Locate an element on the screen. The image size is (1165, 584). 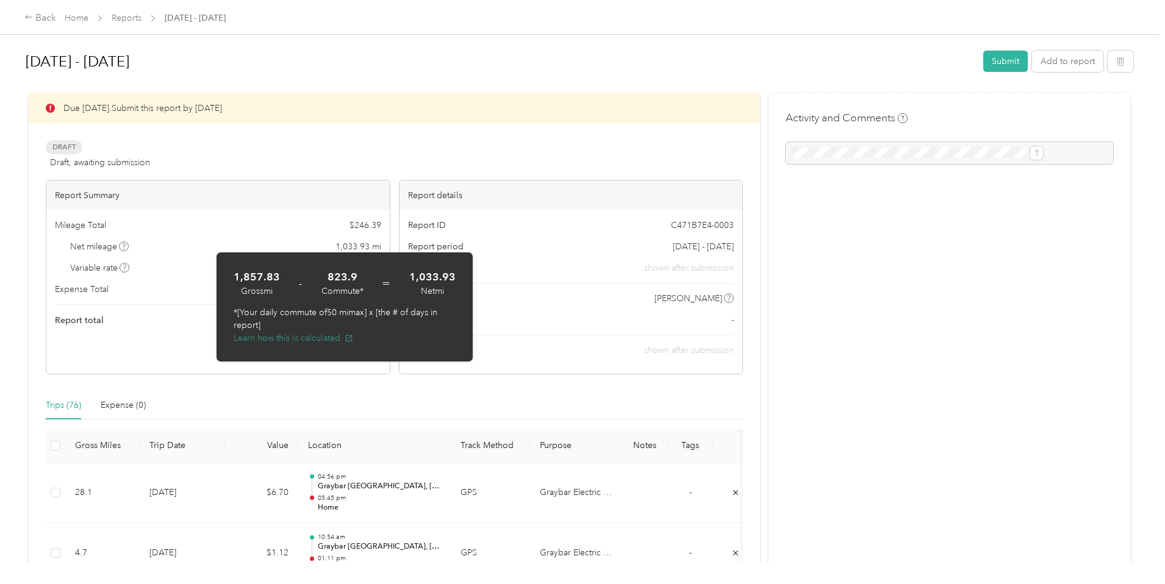
div: Expense (0) is located at coordinates (123, 406).